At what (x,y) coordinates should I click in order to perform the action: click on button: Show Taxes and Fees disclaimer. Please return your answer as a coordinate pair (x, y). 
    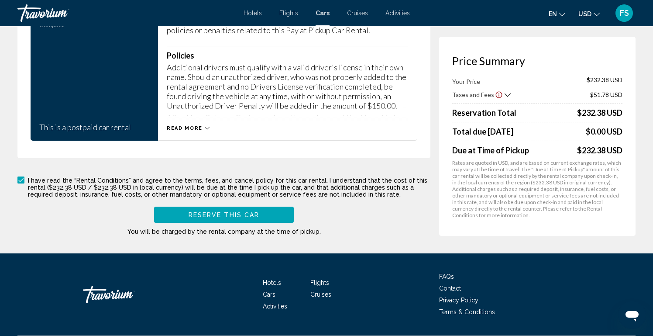
    Looking at the image, I should click on (499, 94).